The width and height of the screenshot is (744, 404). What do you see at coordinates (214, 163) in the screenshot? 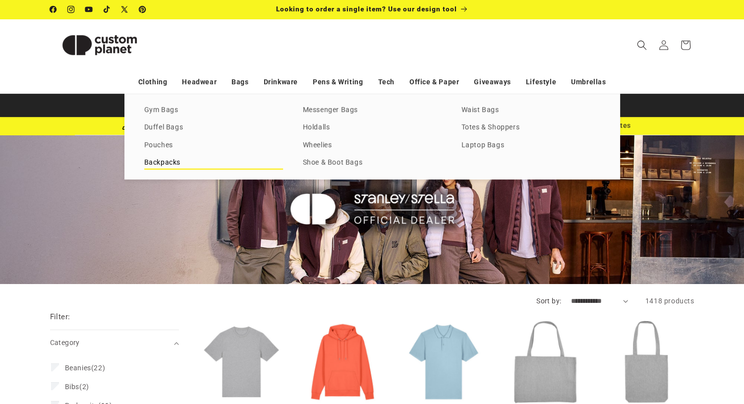
I see `a: Backpacks` at bounding box center [214, 163].